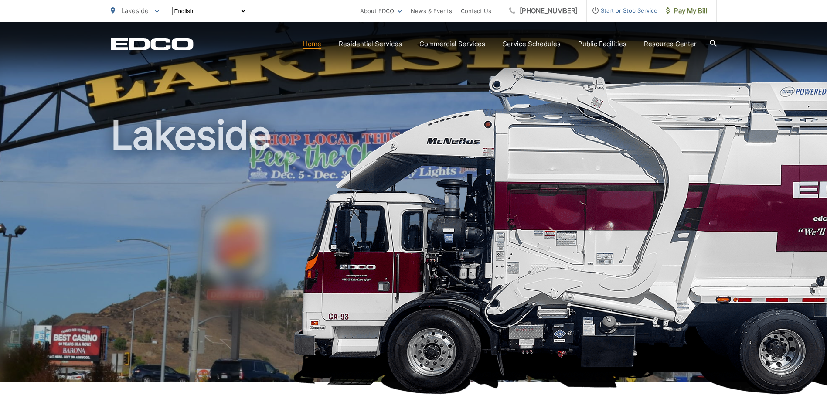 The image size is (827, 416). What do you see at coordinates (431, 11) in the screenshot?
I see `a: News & Events` at bounding box center [431, 11].